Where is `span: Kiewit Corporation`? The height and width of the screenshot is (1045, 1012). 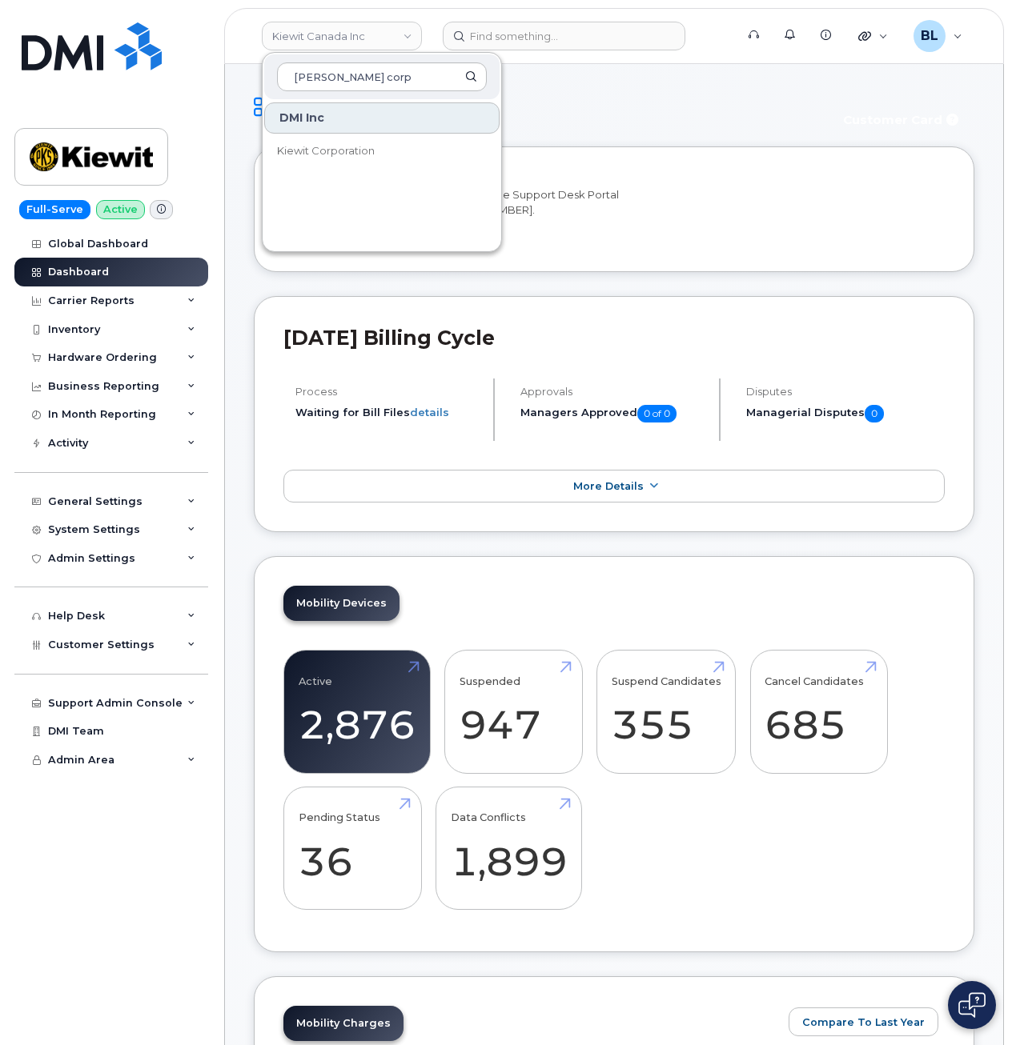 span: Kiewit Corporation is located at coordinates (326, 151).